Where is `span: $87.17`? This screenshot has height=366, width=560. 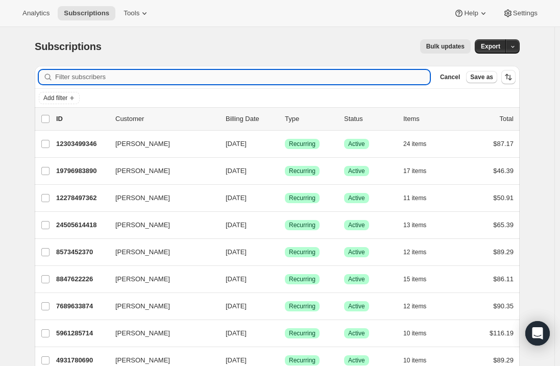
span: $87.17 is located at coordinates (504, 143).